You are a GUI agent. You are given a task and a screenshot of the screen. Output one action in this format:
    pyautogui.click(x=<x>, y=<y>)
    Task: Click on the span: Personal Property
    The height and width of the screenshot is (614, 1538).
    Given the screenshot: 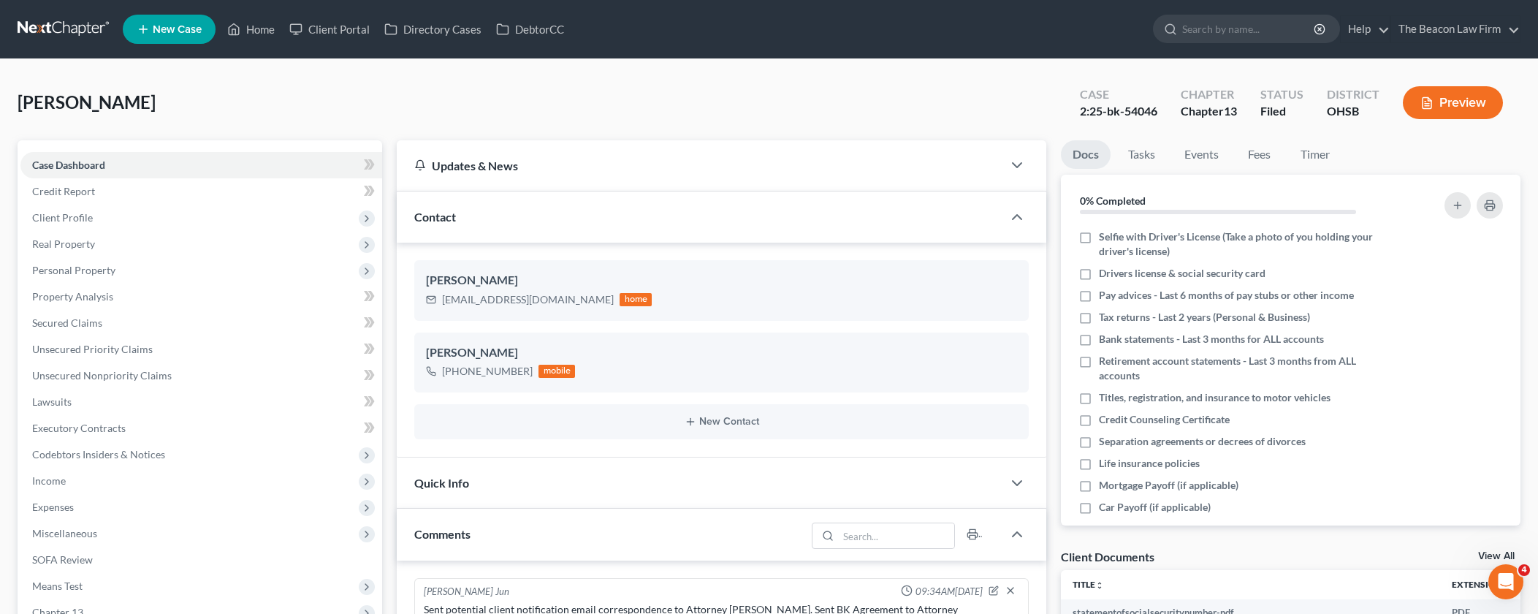 What is the action you would take?
    pyautogui.click(x=74, y=270)
    